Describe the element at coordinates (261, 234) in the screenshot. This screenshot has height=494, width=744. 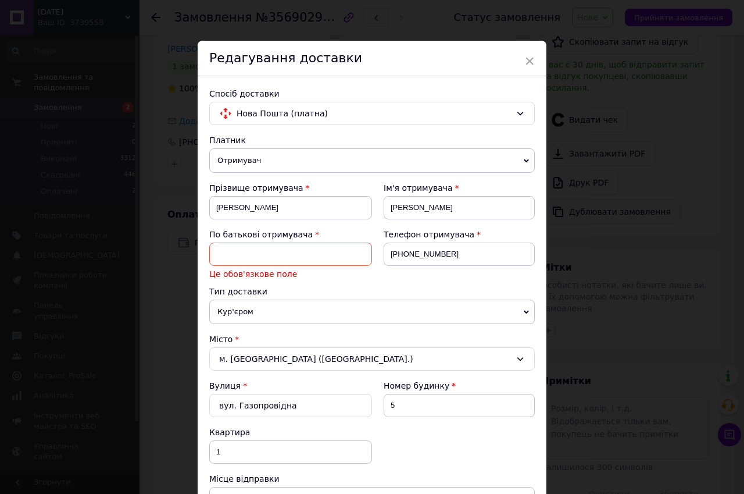
I see `span: По батькові отримувача` at that location.